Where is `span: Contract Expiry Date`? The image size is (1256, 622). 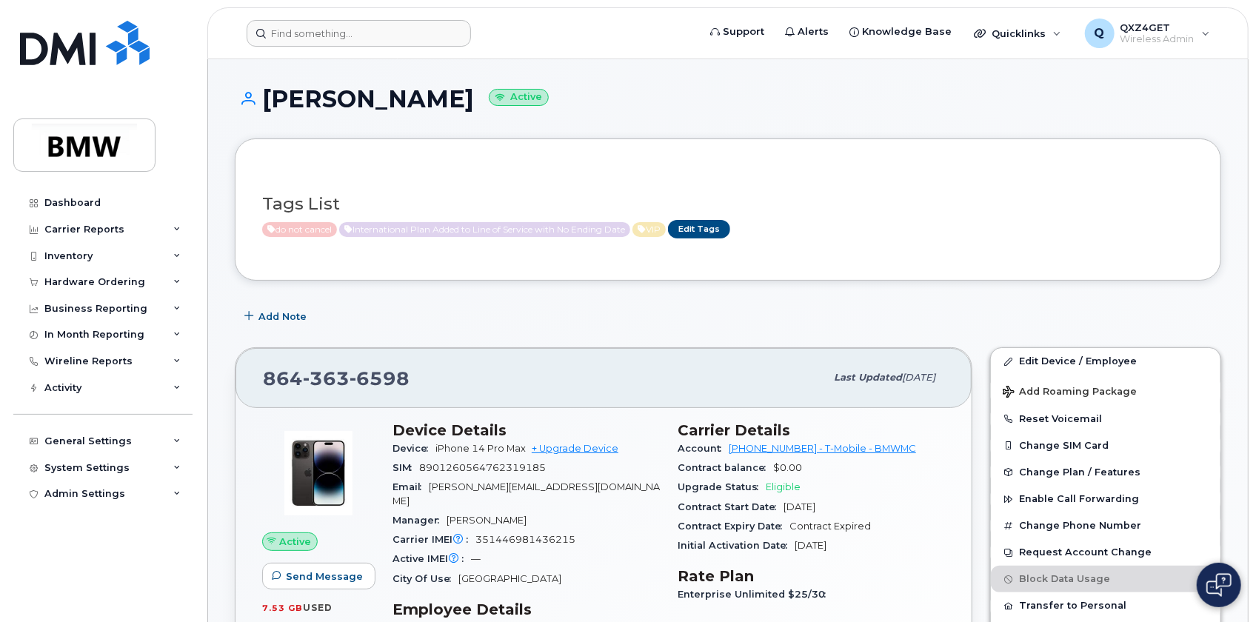 span: Contract Expiry Date is located at coordinates (733, 526).